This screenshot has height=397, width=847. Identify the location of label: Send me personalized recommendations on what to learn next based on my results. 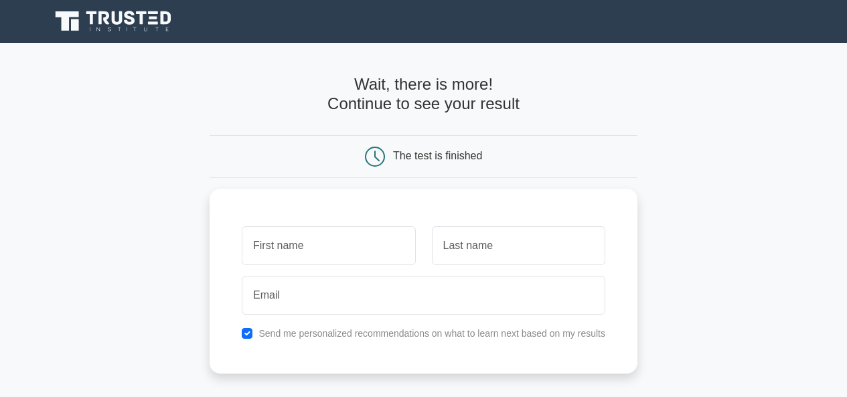
(432, 334).